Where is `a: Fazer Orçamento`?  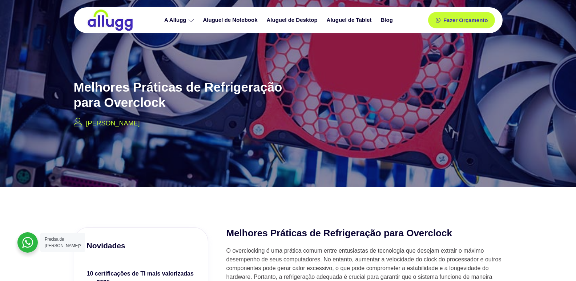
a: Fazer Orçamento is located at coordinates (461, 20).